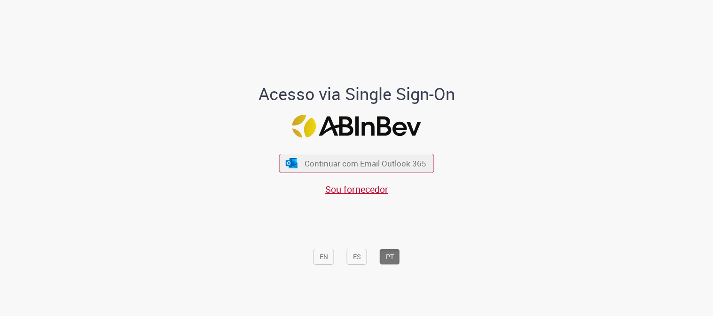 This screenshot has height=316, width=713. I want to click on button: PT, so click(389, 256).